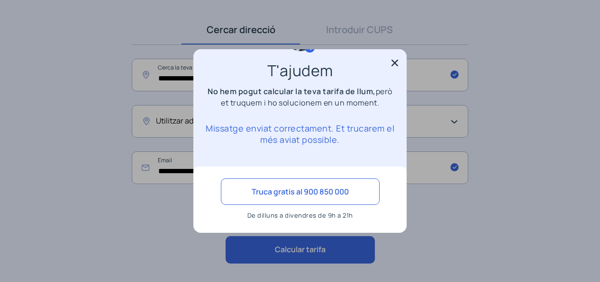 The width and height of the screenshot is (600, 282). I want to click on p: De dilluns a divendres de 9h a 21h, so click(300, 216).